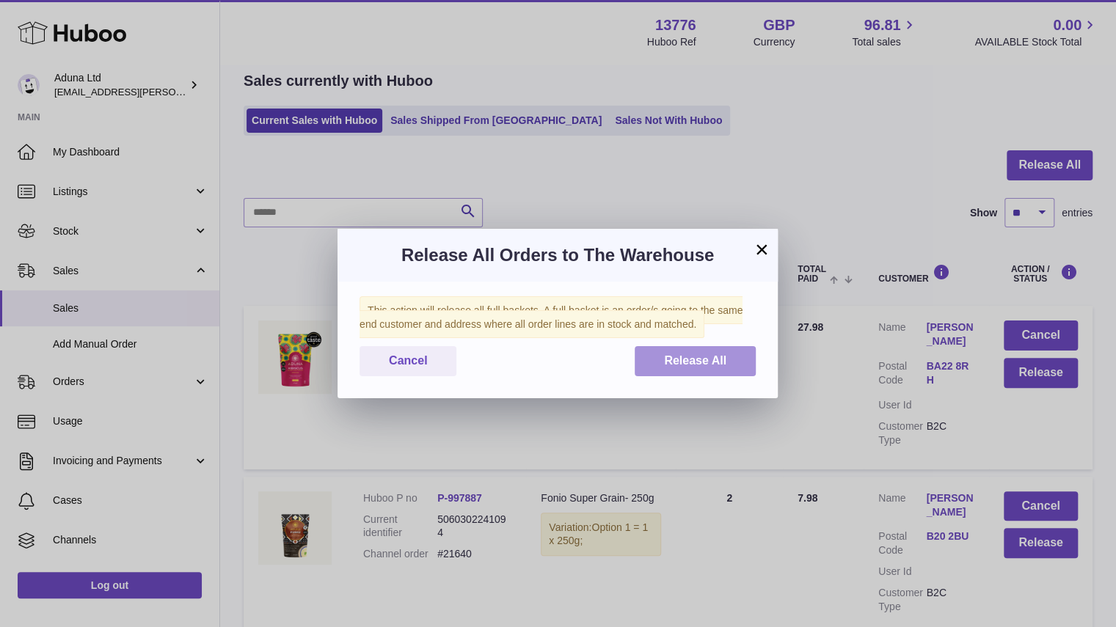 The image size is (1116, 627). I want to click on button: Cancel, so click(408, 361).